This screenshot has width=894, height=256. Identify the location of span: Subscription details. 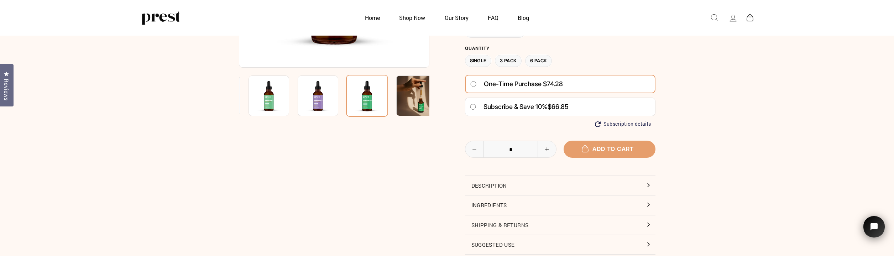
(627, 124).